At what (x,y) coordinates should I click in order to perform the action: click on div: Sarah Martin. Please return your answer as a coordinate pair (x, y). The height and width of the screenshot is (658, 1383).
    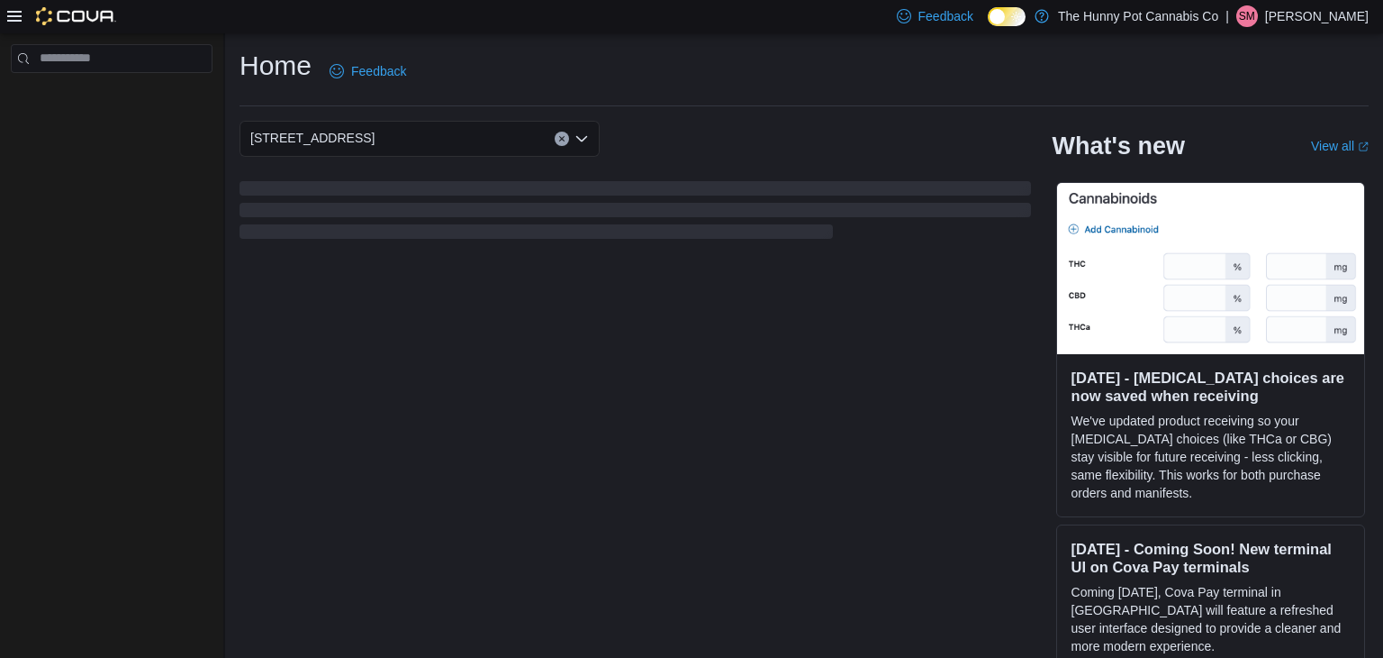
    Looking at the image, I should click on (1247, 16).